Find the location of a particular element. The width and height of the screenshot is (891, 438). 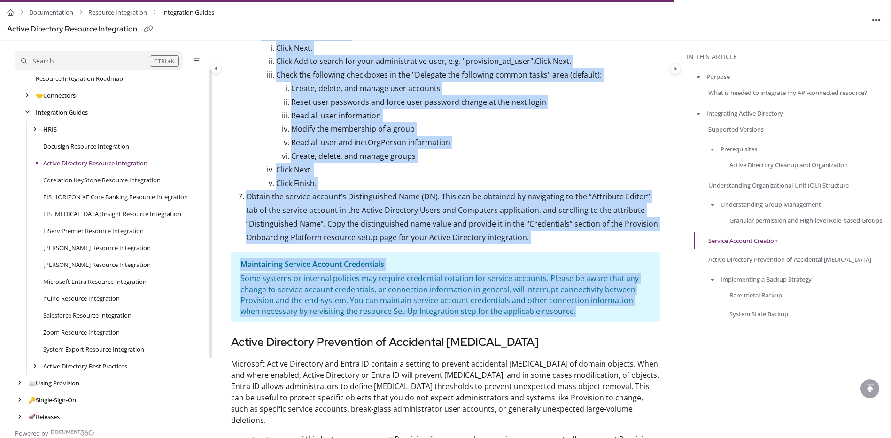

button: Search is located at coordinates (99, 61).